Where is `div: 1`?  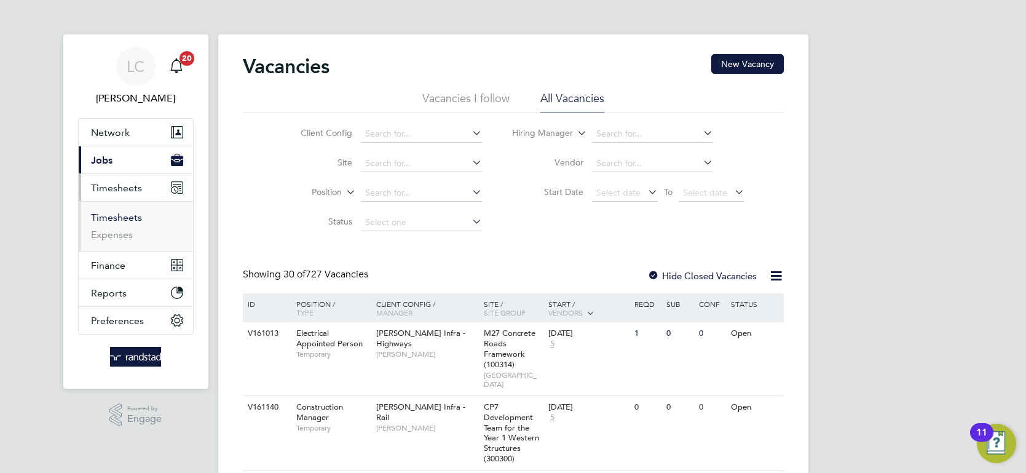
div: 1 is located at coordinates (647, 333).